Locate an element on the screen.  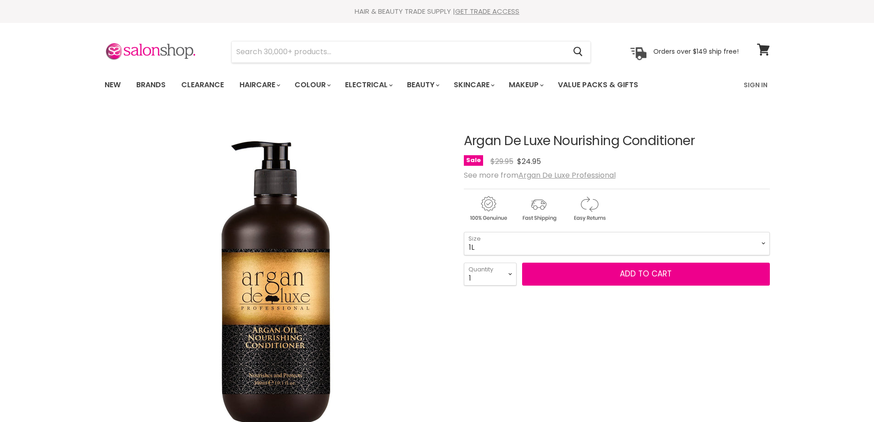
span: See more from is located at coordinates (540, 175).